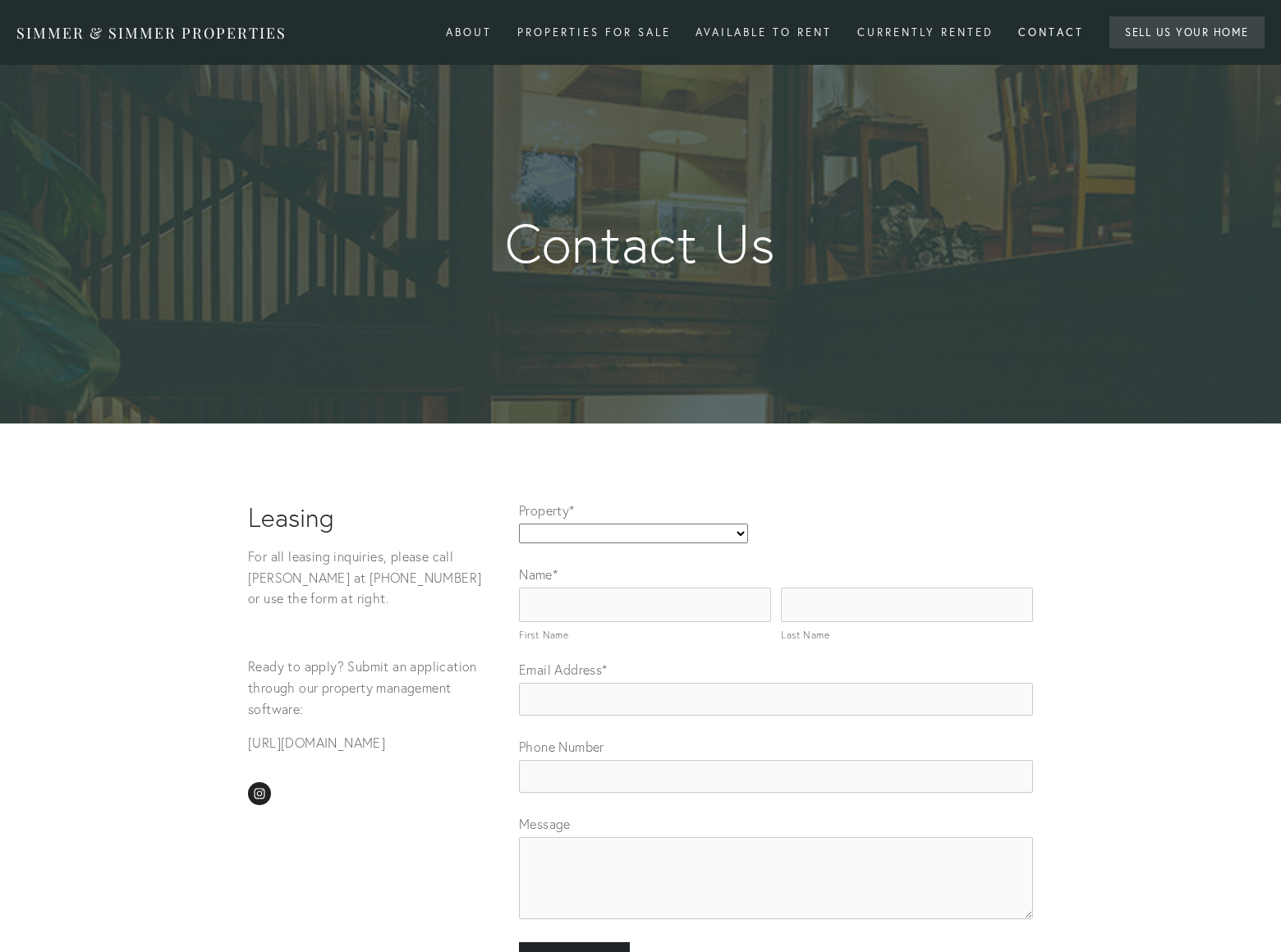 This screenshot has height=952, width=1281. What do you see at coordinates (369, 688) in the screenshot?
I see `p: Ready to apply? Submit an application through our property management software:` at bounding box center [369, 688].